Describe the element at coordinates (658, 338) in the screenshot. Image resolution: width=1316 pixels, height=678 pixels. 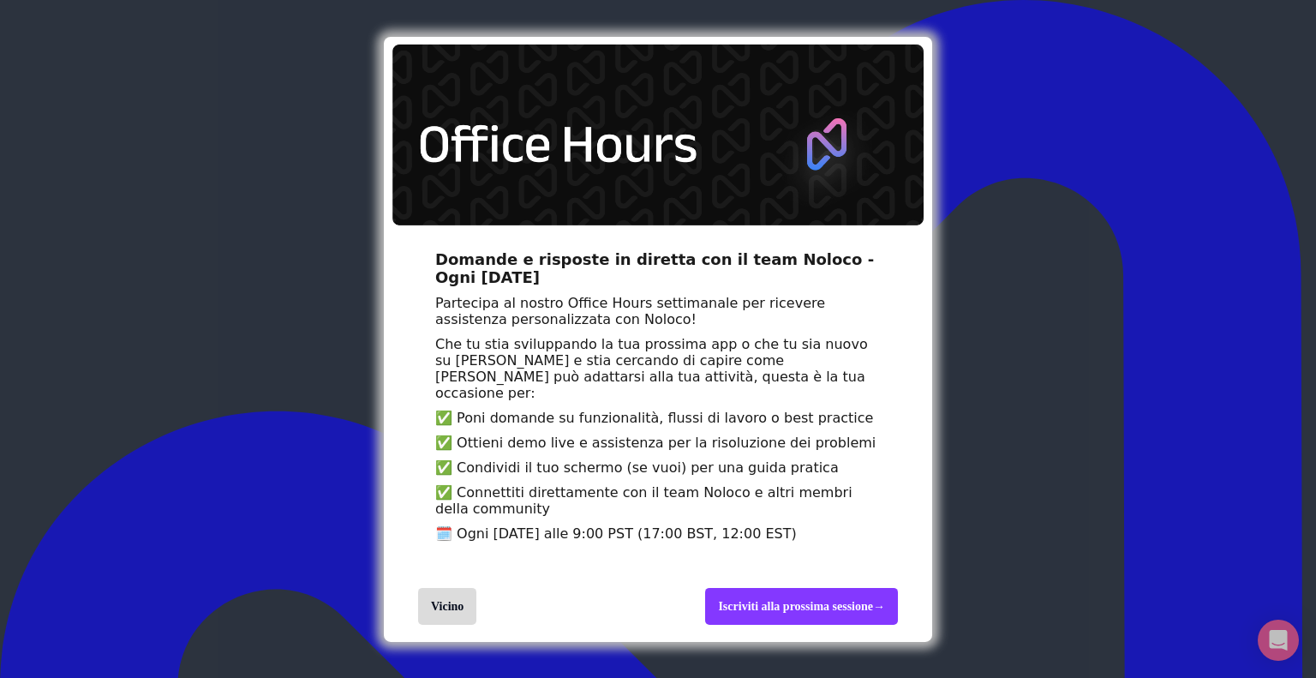
I see `div: entrare in modale` at that location.